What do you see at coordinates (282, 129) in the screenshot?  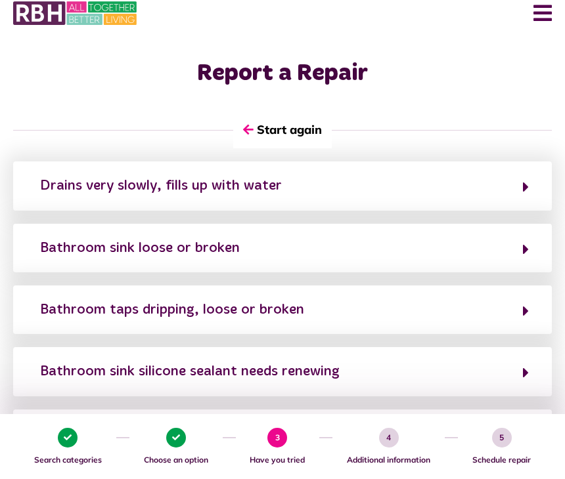 I see `button: Start again` at bounding box center [282, 129].